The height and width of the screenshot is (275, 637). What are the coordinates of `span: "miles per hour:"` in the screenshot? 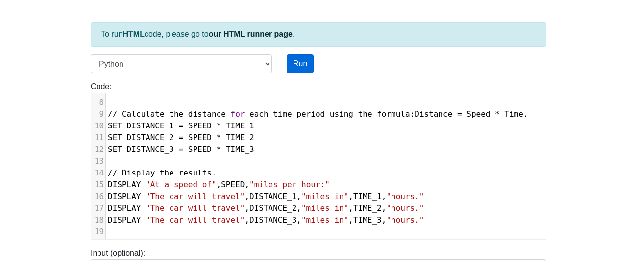 It's located at (290, 184).